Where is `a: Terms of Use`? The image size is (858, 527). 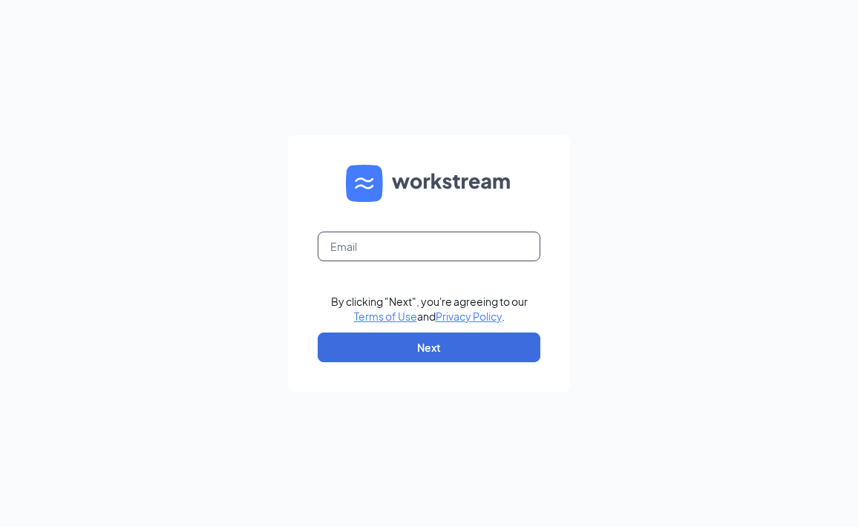
a: Terms of Use is located at coordinates (385, 316).